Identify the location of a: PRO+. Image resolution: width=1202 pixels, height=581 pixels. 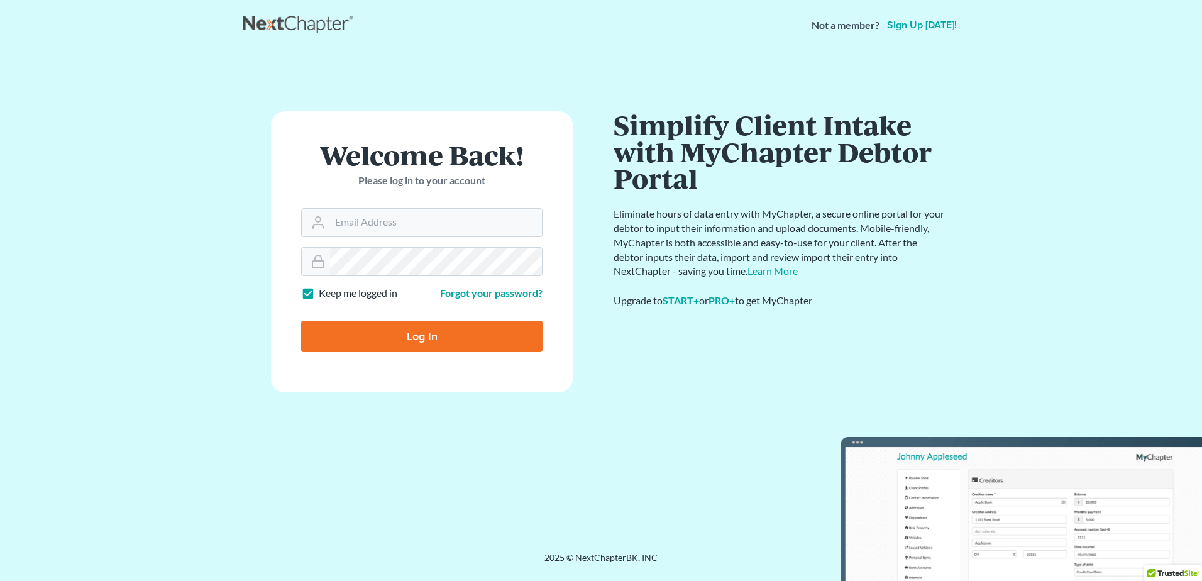
(722, 300).